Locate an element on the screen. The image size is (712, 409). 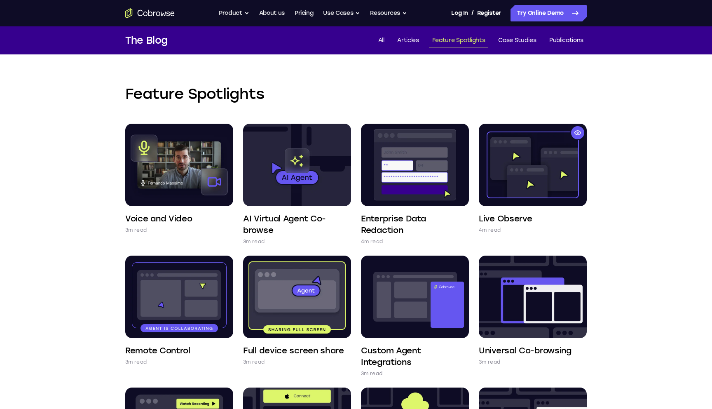
h4: Live Observe is located at coordinates (505, 218).